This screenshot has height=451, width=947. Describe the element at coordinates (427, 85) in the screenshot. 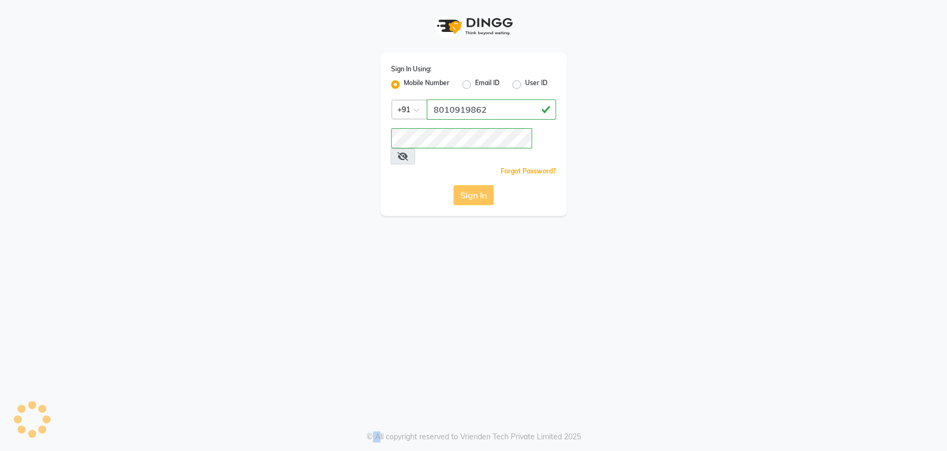

I see `label: Mobile Number` at that location.